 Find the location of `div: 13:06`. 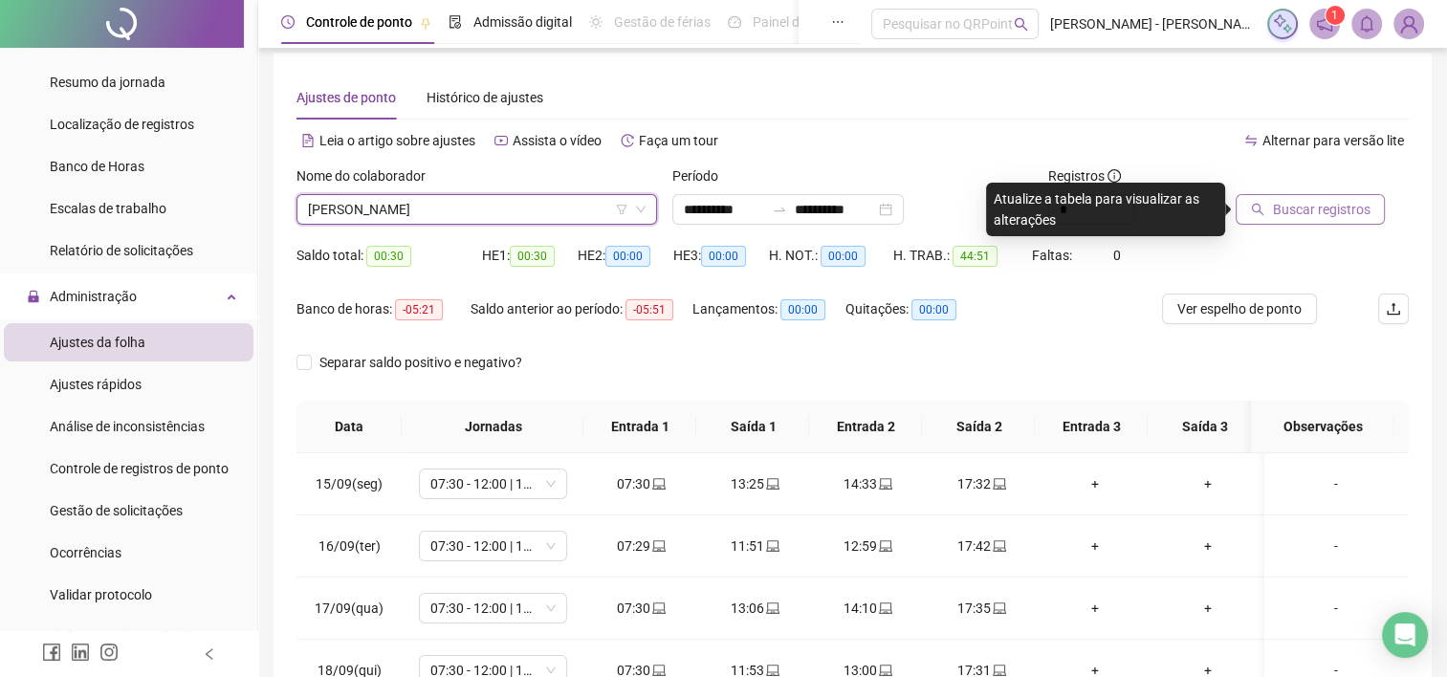

div: 13:06 is located at coordinates (754, 608).